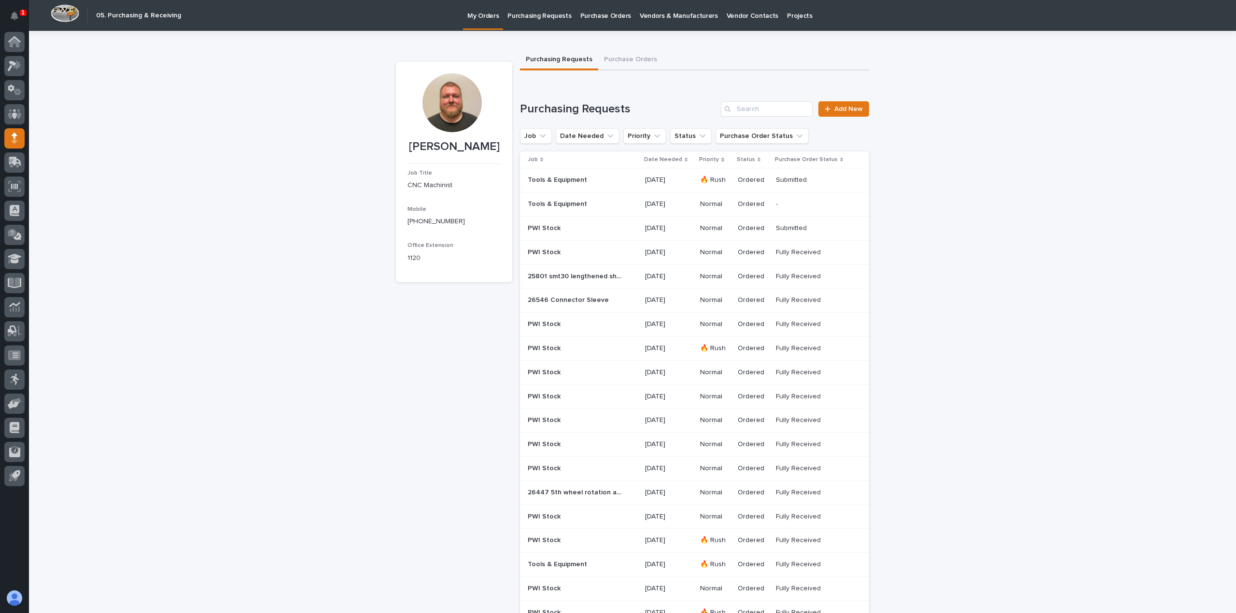 The width and height of the screenshot is (1236, 613). I want to click on span: Job Title, so click(419, 173).